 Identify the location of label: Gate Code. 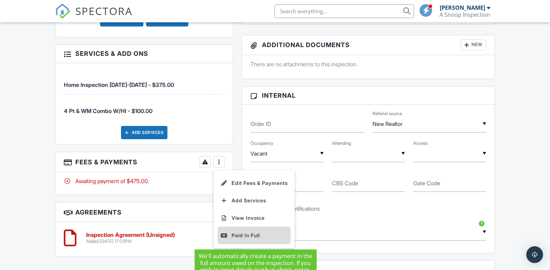
(427, 183).